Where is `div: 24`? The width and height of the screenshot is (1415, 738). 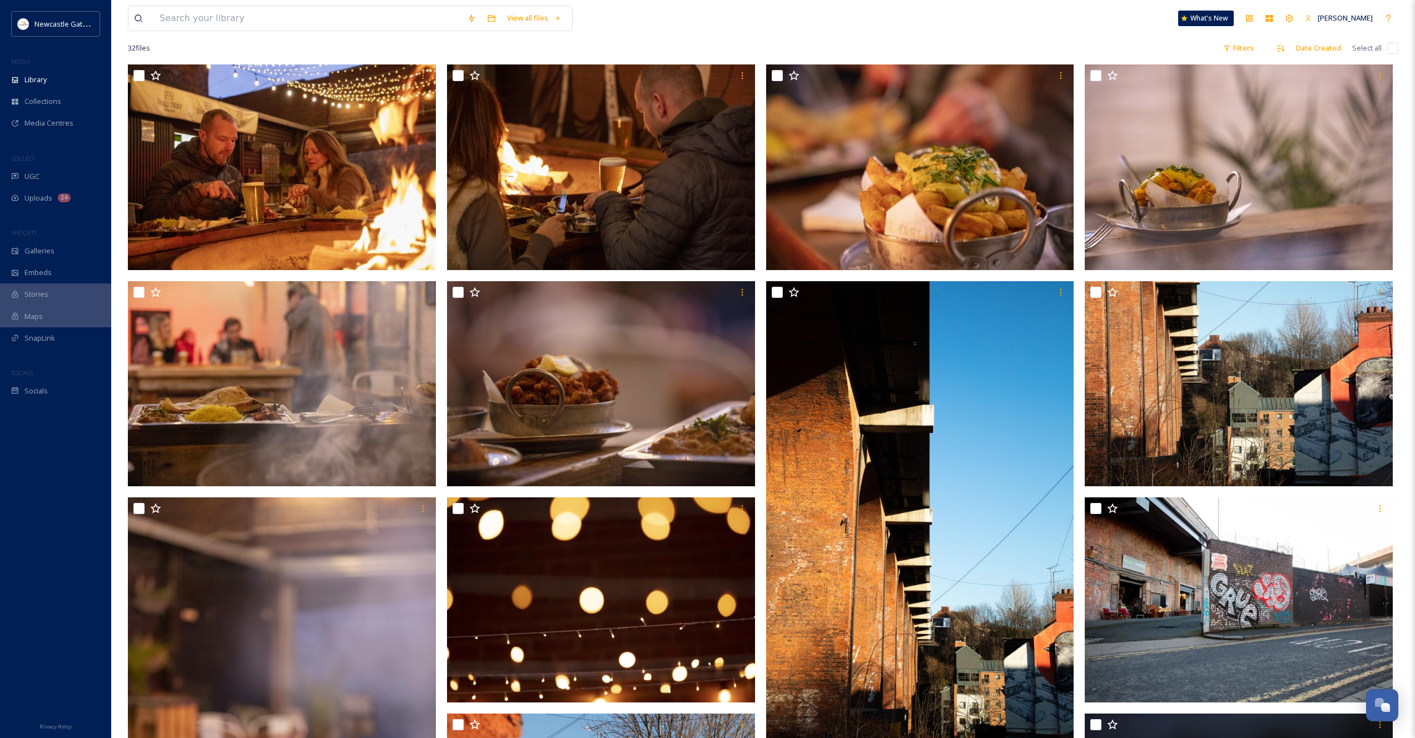
div: 24 is located at coordinates (64, 198).